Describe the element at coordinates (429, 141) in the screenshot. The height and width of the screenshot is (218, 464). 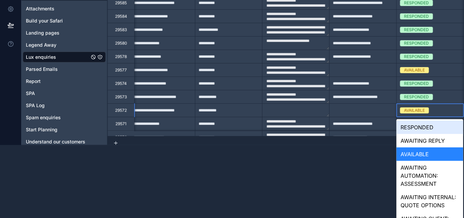
I see `div: AWAITING REPLY` at that location.